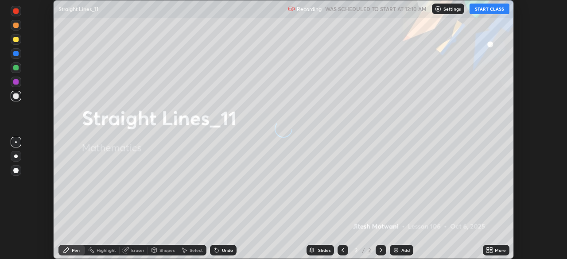 The height and width of the screenshot is (259, 567). What do you see at coordinates (167, 250) in the screenshot?
I see `div: Shapes` at bounding box center [167, 250].